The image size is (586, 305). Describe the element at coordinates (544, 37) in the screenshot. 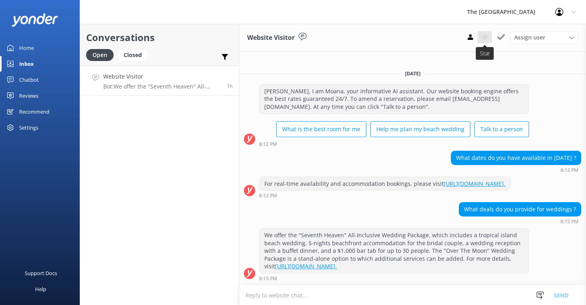

I see `div: Assign User` at that location.